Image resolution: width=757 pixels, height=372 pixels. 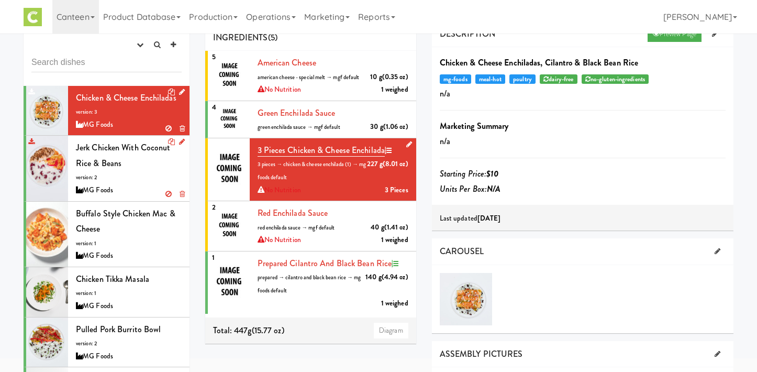 I want to click on a: Red Enchilada Sauce, so click(x=293, y=213).